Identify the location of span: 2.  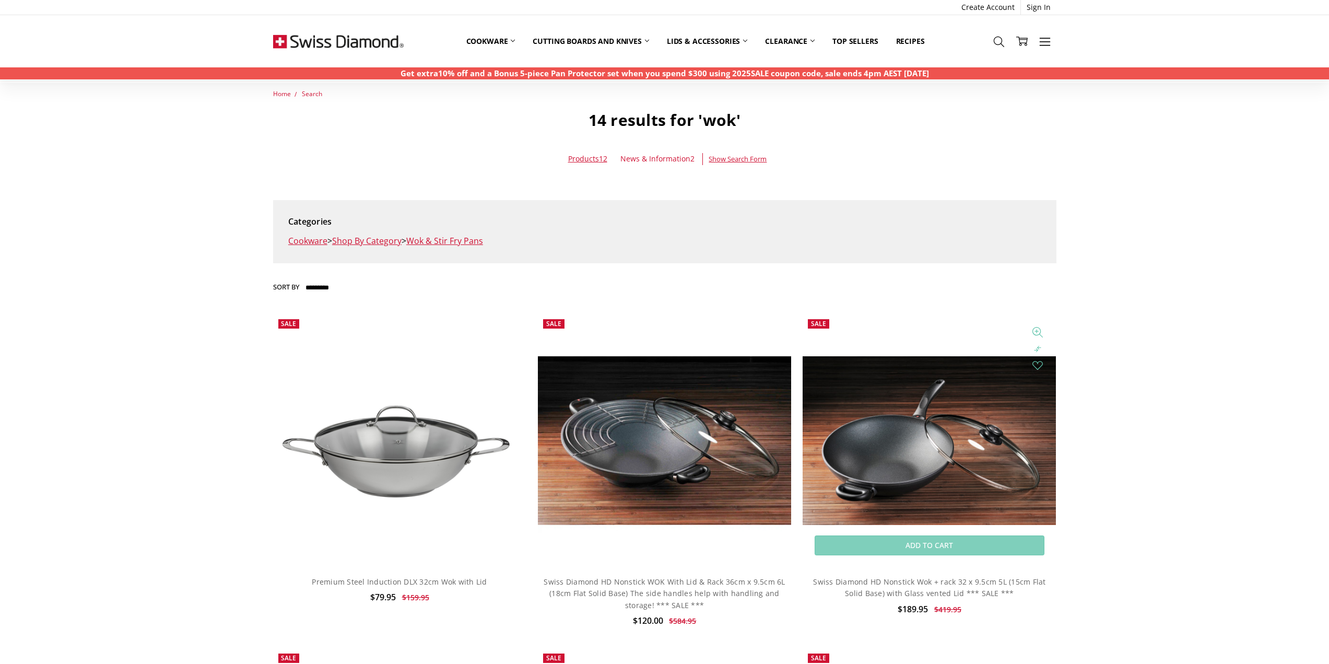
(693, 158).